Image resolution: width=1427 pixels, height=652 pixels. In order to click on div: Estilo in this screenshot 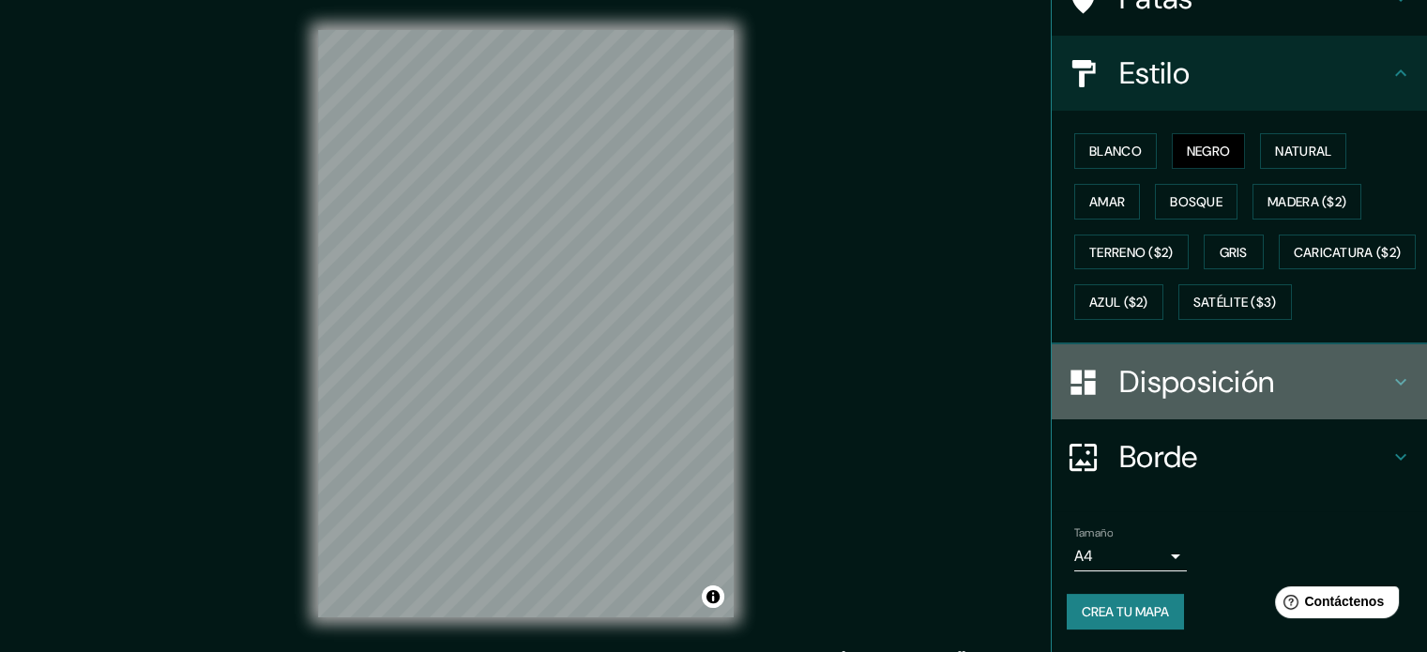, I will do `click(1239, 73)`.